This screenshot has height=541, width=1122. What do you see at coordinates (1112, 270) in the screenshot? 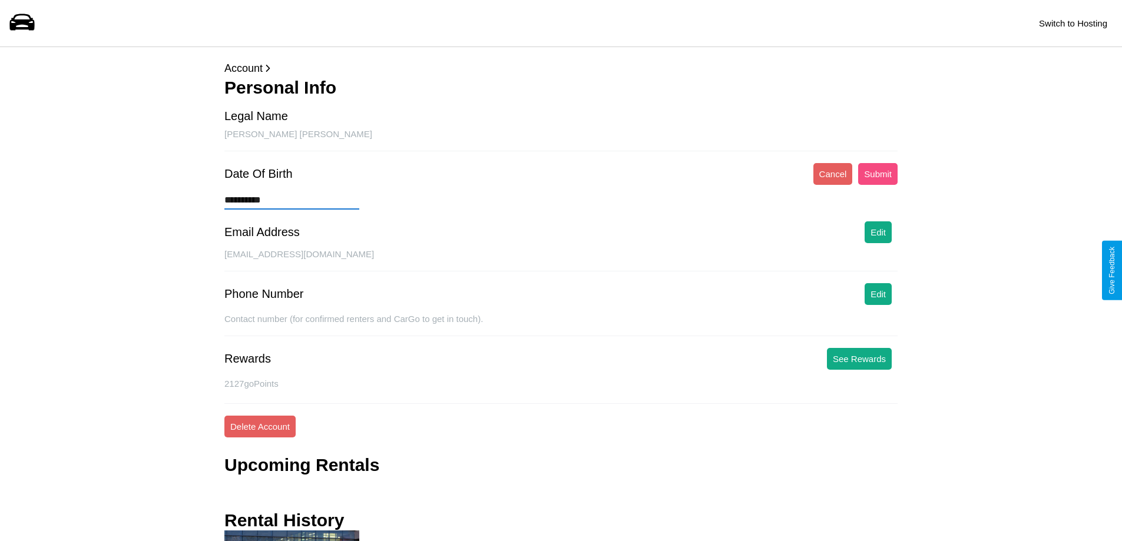
I see `div: Give Feedback` at bounding box center [1112, 270].